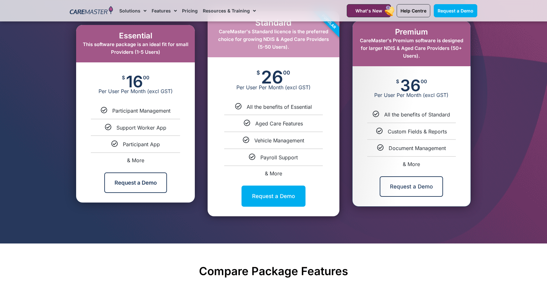  What do you see at coordinates (369, 11) in the screenshot?
I see `a: What's New` at bounding box center [369, 11].